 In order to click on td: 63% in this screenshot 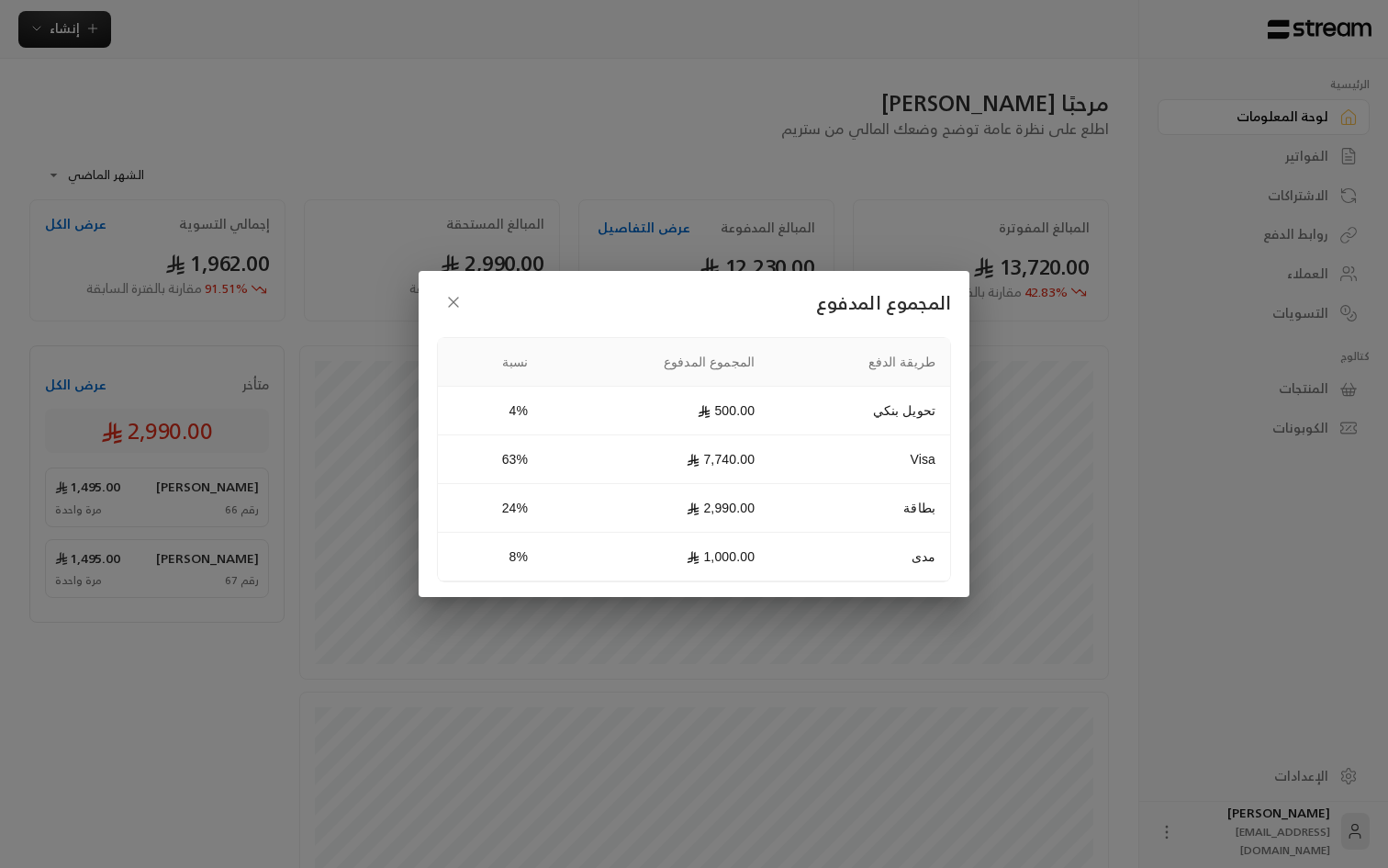, I will do `click(490, 459)`.